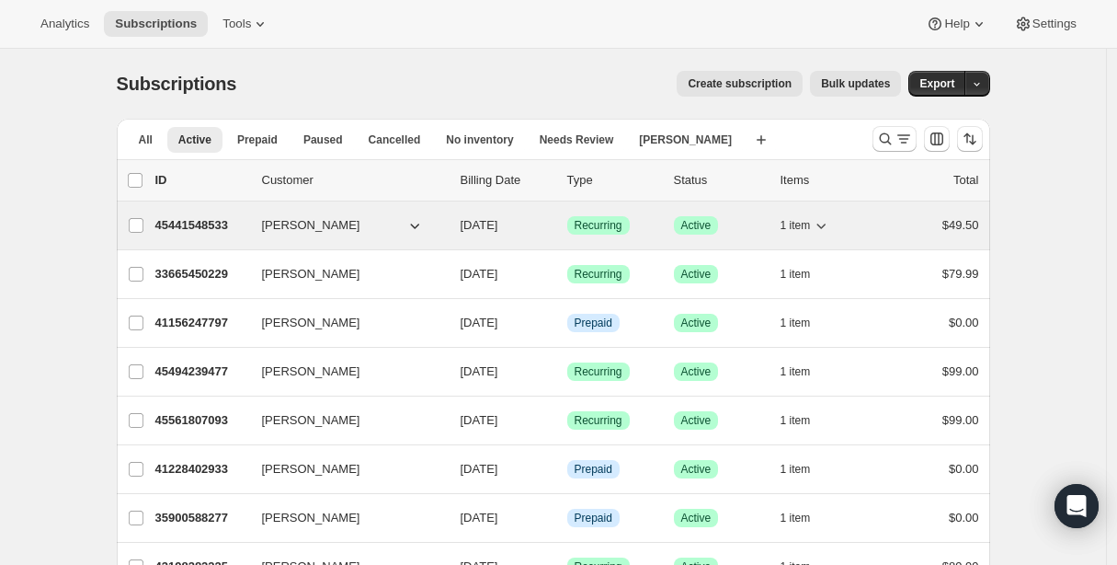 The image size is (1117, 565). What do you see at coordinates (246, 24) in the screenshot?
I see `button: Tools` at bounding box center [246, 24].